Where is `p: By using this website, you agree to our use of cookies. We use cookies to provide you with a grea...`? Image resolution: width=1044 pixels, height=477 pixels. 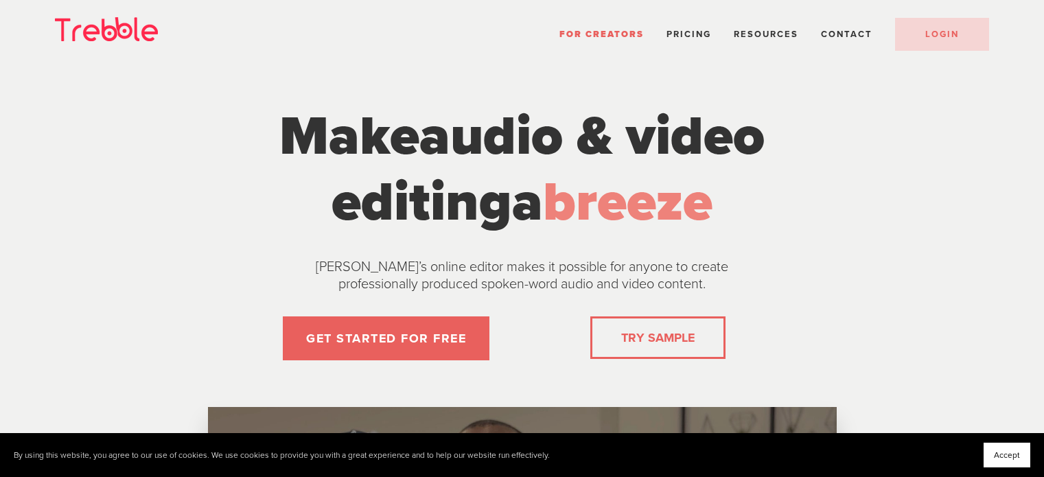
p: By using this website, you agree to our use of cookies. We use cookies to provide you with a grea... is located at coordinates (281, 455).